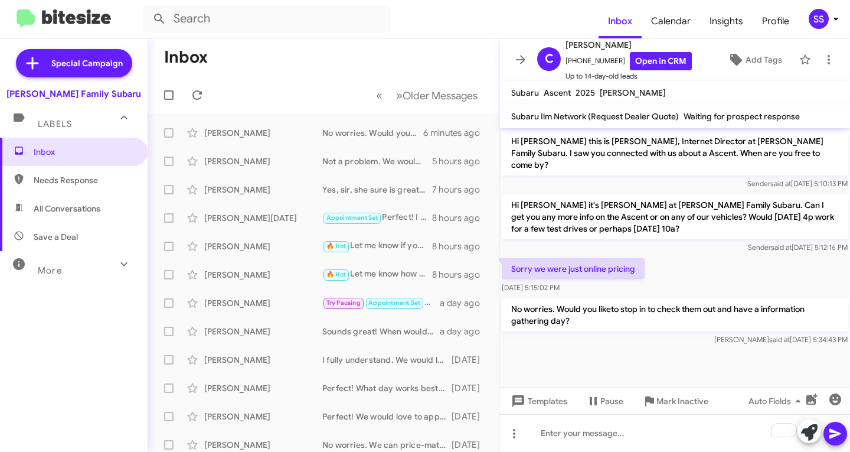 This screenshot has width=850, height=452. I want to click on a: Insights, so click(726, 21).